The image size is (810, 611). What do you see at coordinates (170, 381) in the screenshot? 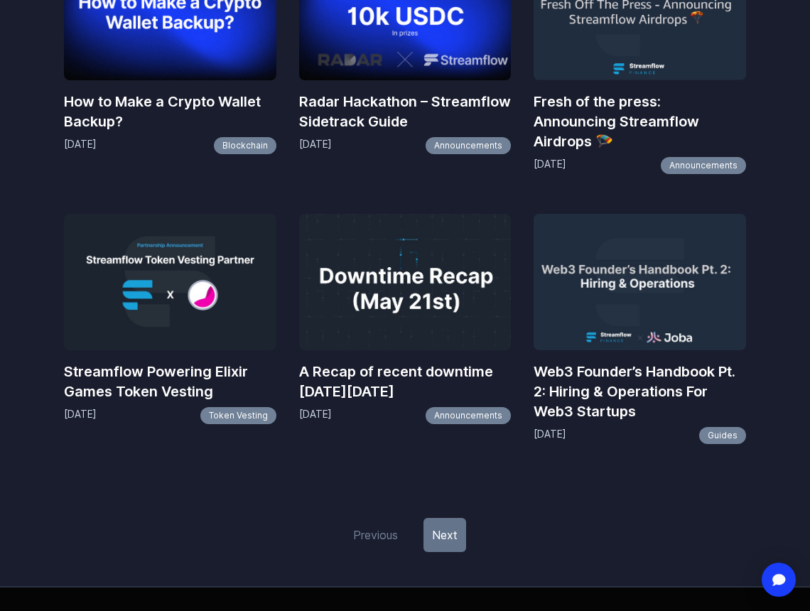
I see `a: Streamflow Powering Elixir Games Token Vesting` at bounding box center [170, 381].